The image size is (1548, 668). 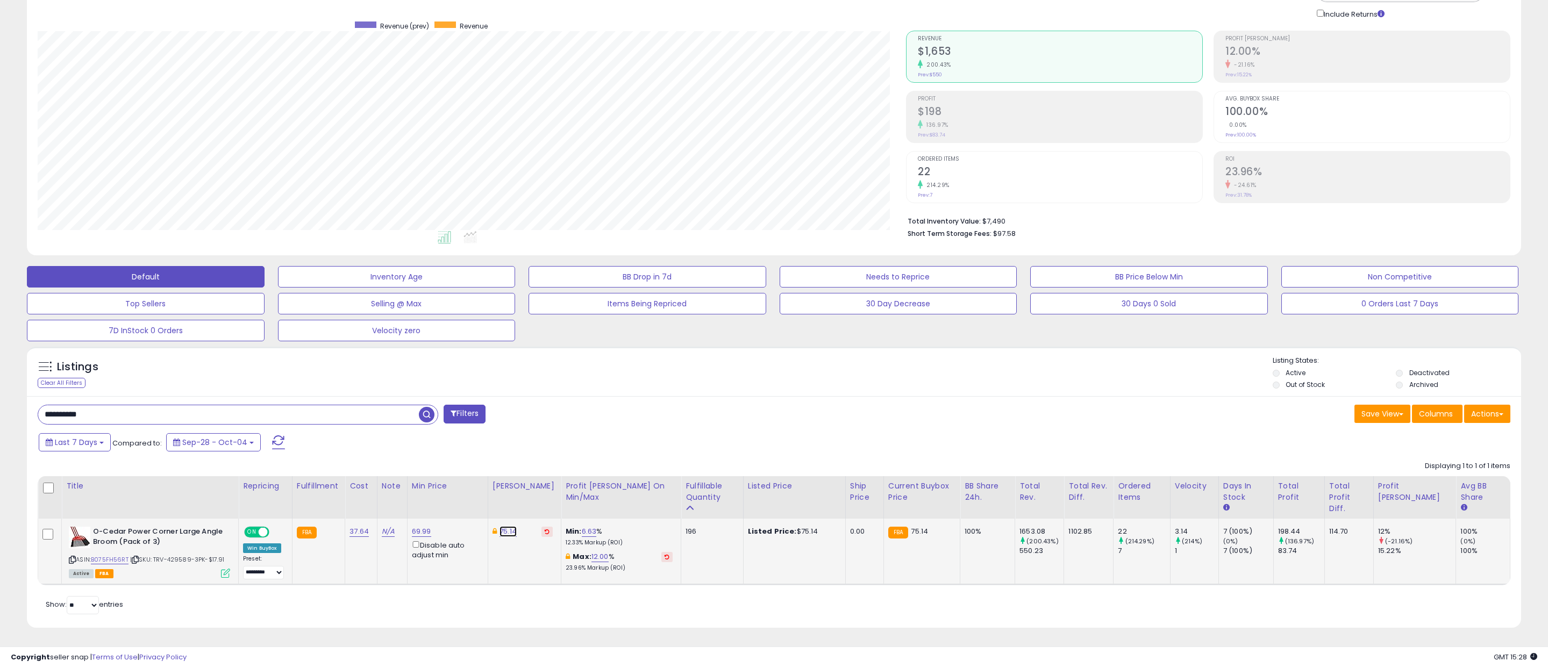 What do you see at coordinates (937, 65) in the screenshot?
I see `small: 200.43%` at bounding box center [937, 65].